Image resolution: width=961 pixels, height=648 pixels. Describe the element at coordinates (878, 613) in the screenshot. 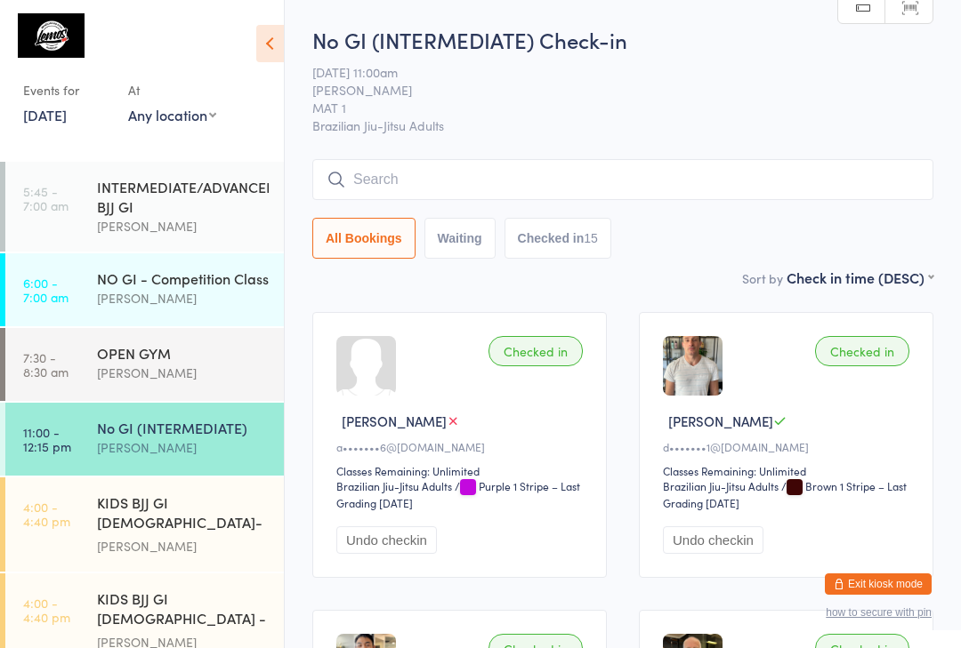

I see `button: how to secure with pin` at that location.